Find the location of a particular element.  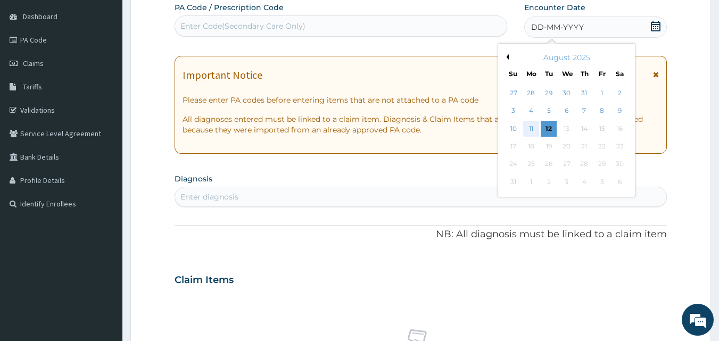

div: Choose Wednesday, August 6th, 2025 is located at coordinates (567, 111).